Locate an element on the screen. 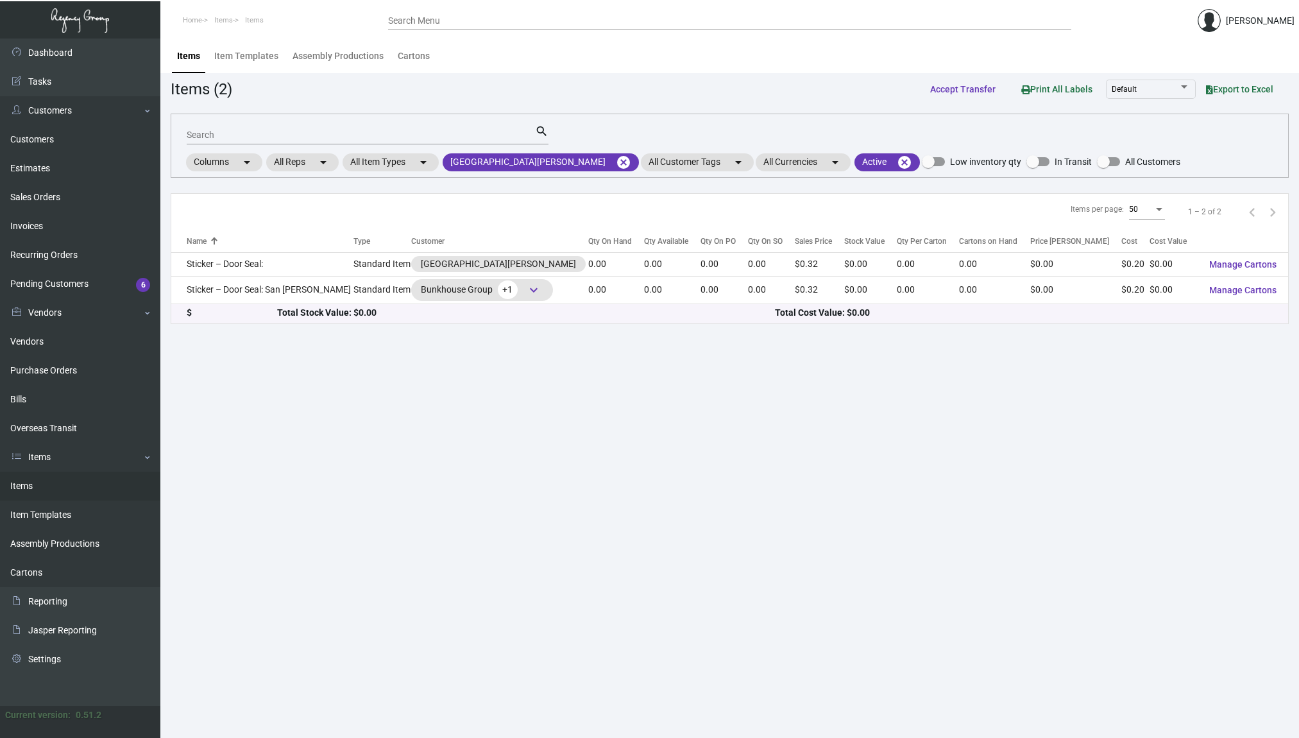 Image resolution: width=1299 pixels, height=738 pixels. mat-icon: search is located at coordinates (541, 131).